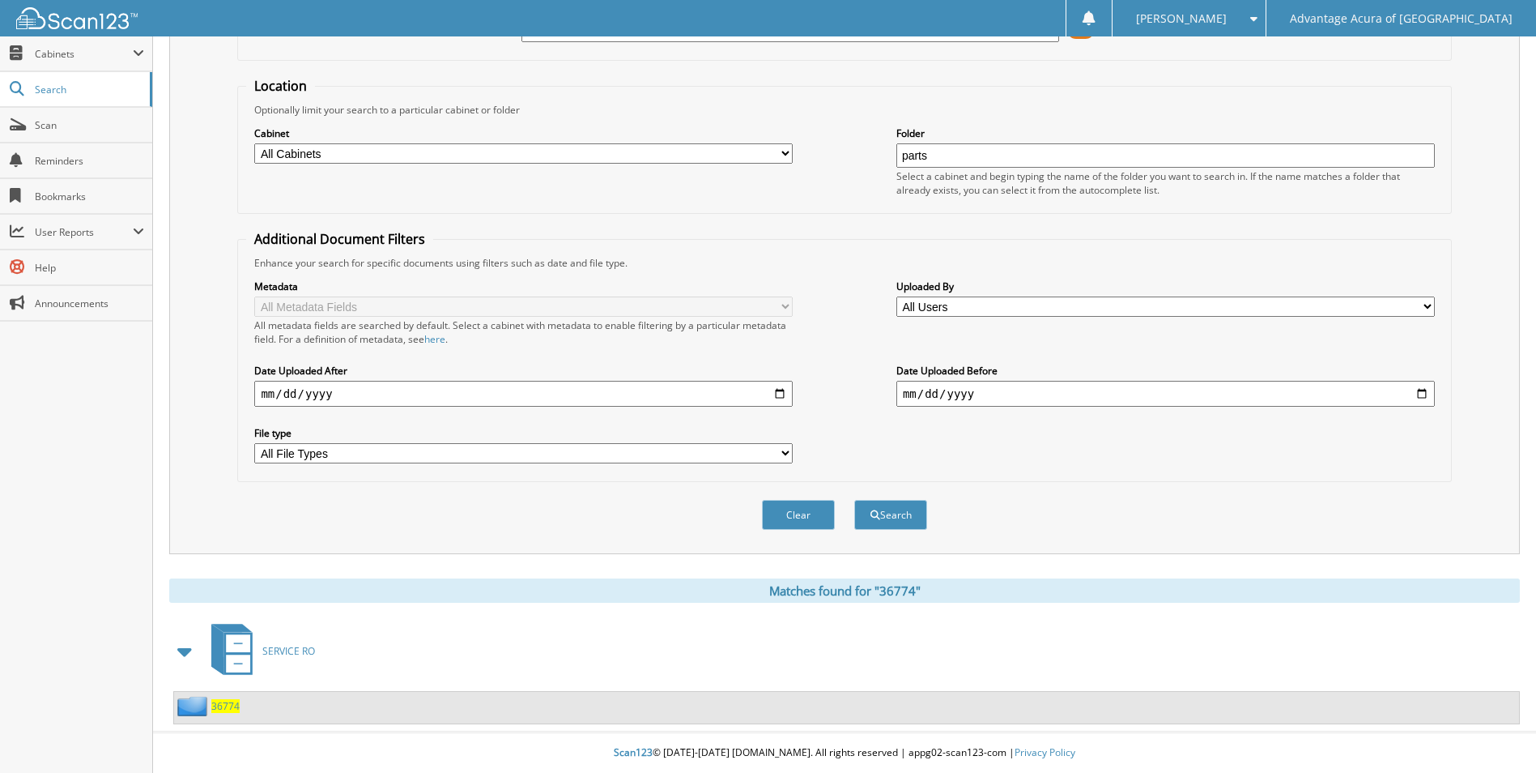 The height and width of the screenshot is (773, 1536). I want to click on a: 36774, so click(225, 705).